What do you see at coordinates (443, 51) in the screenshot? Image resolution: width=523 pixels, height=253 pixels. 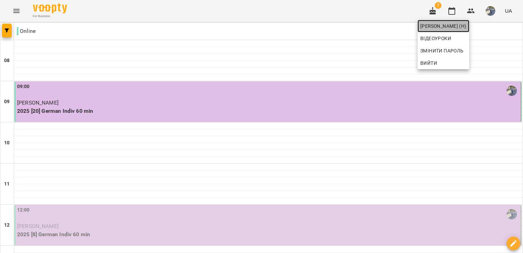 I see `span: Змінити пароль` at bounding box center [443, 51].